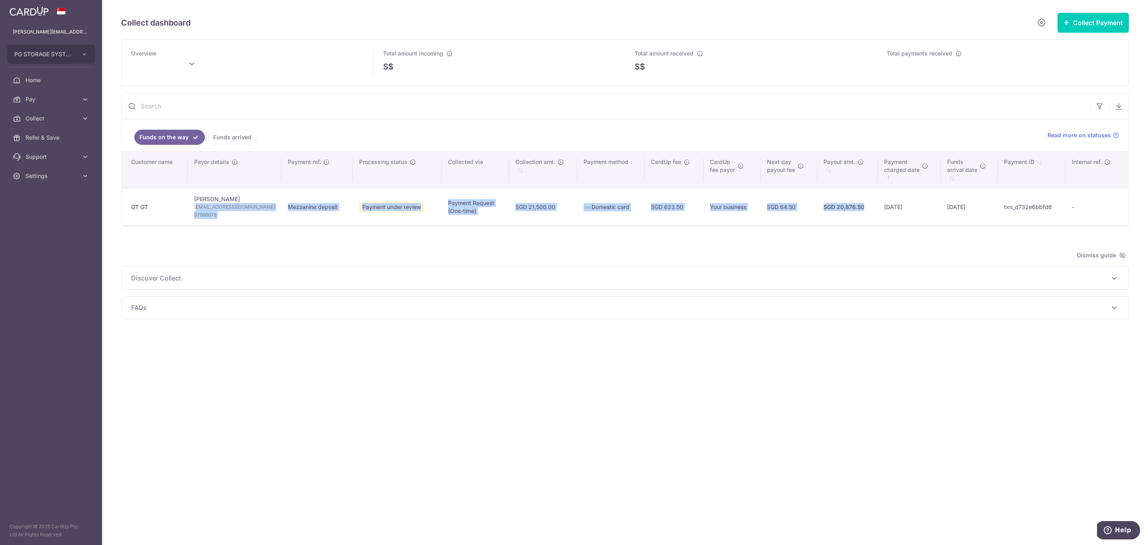 This screenshot has width=1148, height=545. What do you see at coordinates (317, 170) in the screenshot?
I see `th: Payment ref.` at bounding box center [317, 170].